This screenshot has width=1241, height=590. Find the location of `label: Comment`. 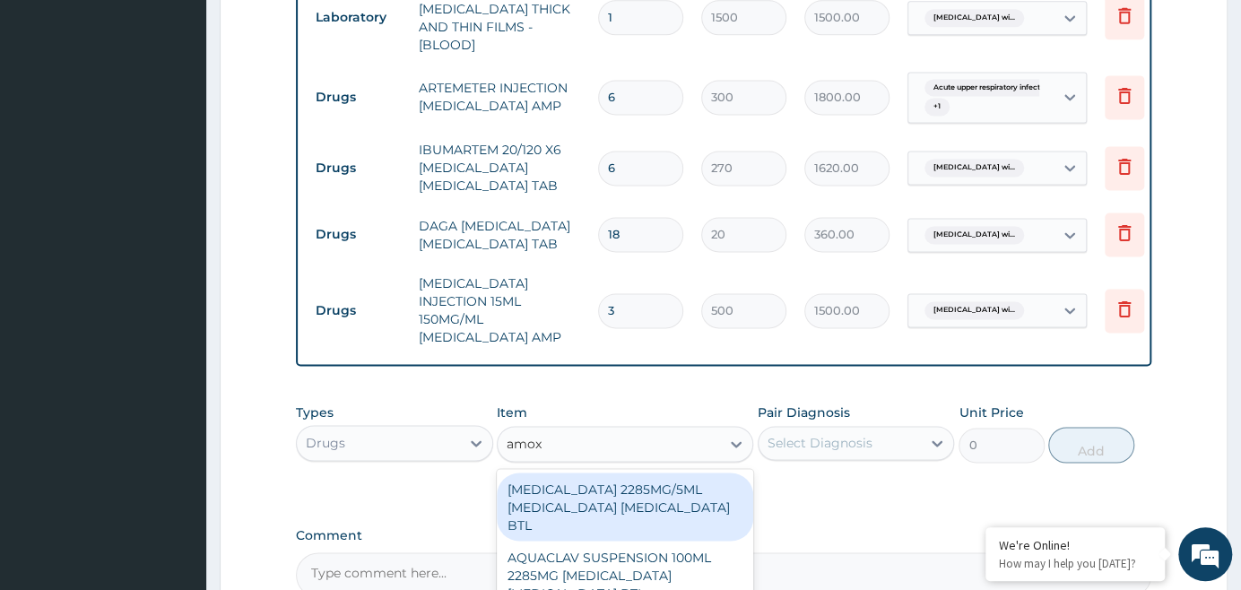

label: Comment is located at coordinates (724, 534).